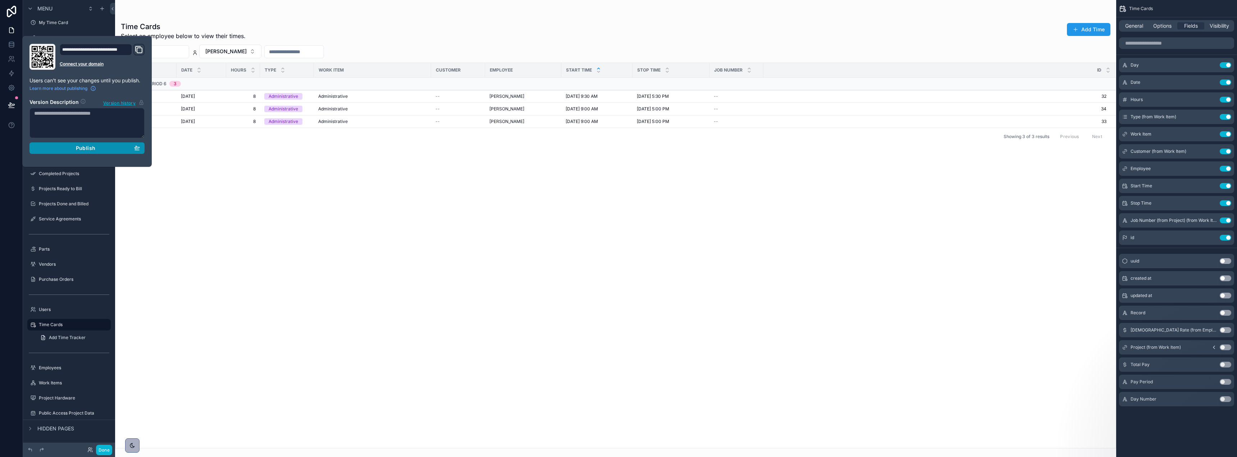 Image resolution: width=1237 pixels, height=457 pixels. What do you see at coordinates (69, 264) in the screenshot?
I see `a: Vendors` at bounding box center [69, 264].